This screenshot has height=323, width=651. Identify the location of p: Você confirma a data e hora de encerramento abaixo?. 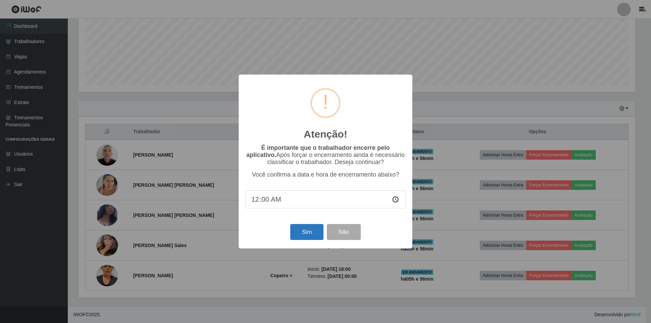
(325, 175).